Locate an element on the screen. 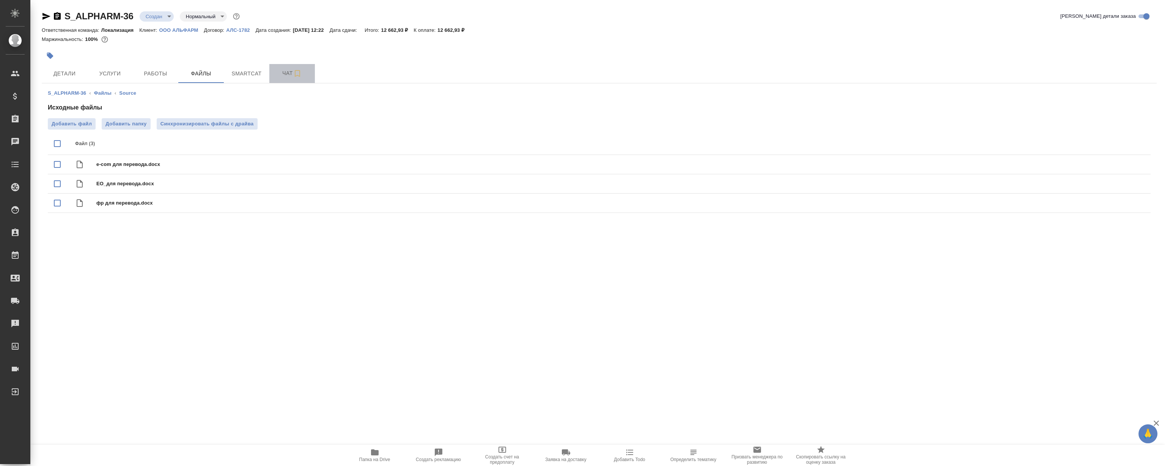  svg: Подписаться is located at coordinates (297, 74).